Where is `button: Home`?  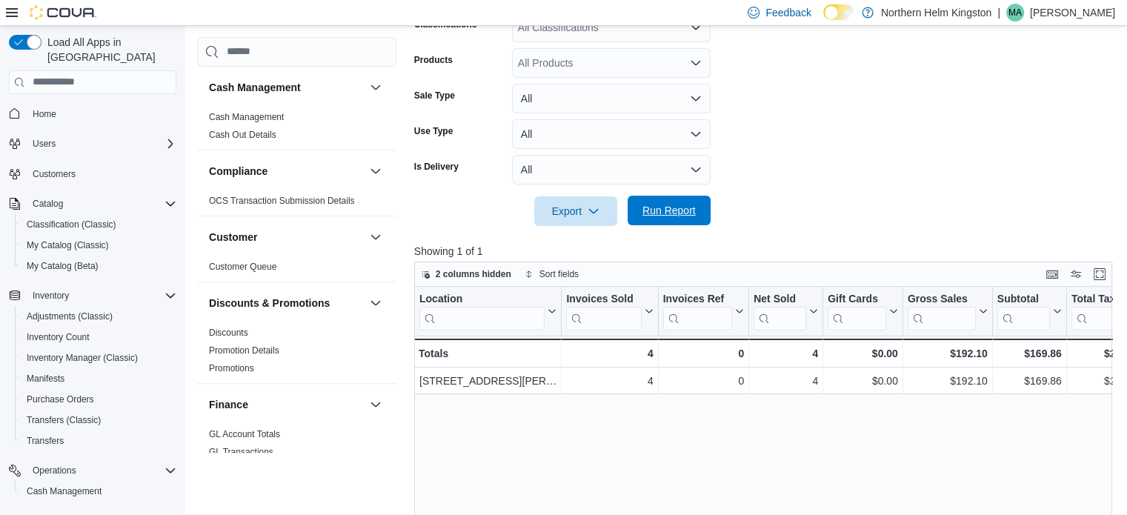 button: Home is located at coordinates (93, 113).